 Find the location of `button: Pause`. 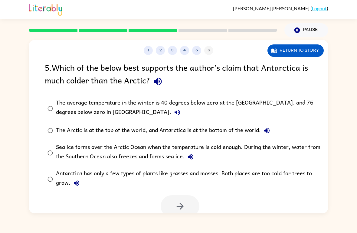

button: Pause is located at coordinates (306, 30).